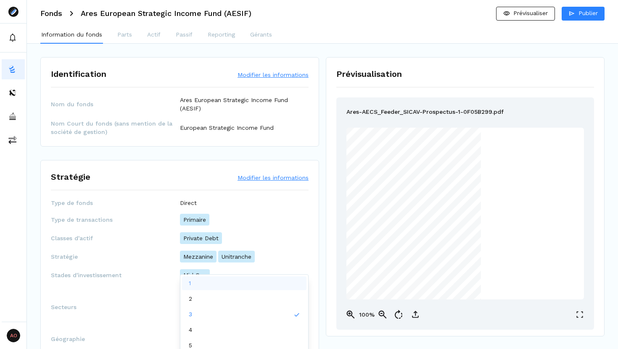 This screenshot has height=349, width=618. I want to click on p: Direct, so click(188, 203).